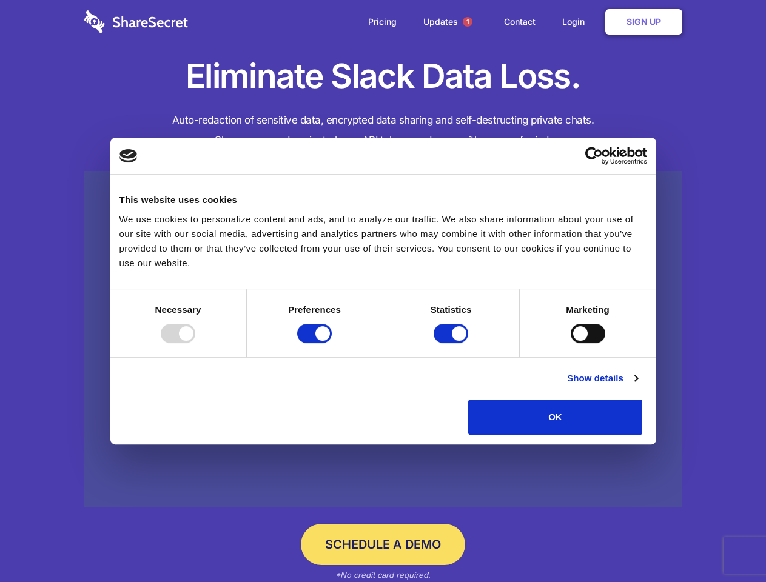  I want to click on strong: Marketing, so click(588, 309).